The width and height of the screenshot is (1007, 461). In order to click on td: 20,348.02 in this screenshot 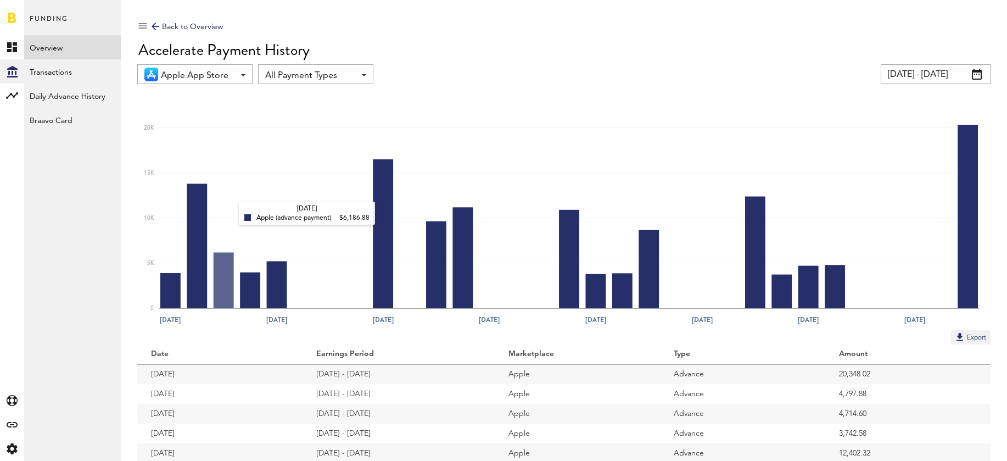, I will do `click(907, 374)`.